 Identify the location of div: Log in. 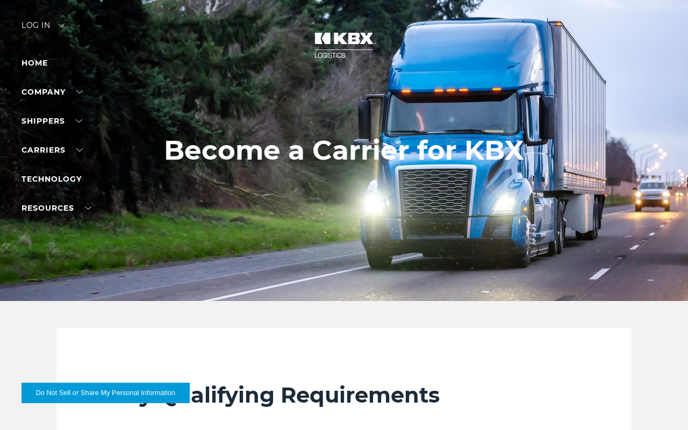
(43, 29).